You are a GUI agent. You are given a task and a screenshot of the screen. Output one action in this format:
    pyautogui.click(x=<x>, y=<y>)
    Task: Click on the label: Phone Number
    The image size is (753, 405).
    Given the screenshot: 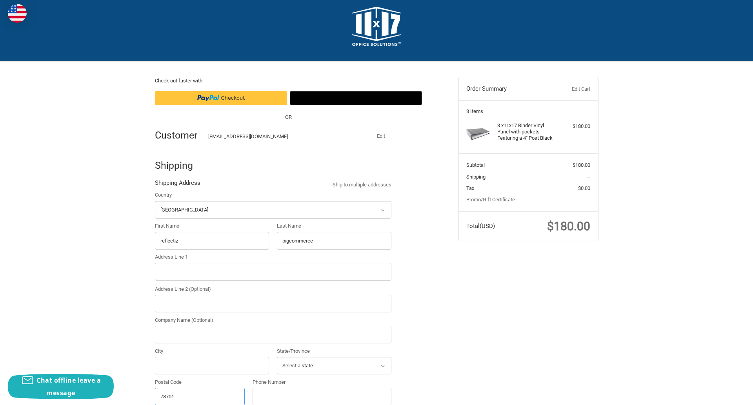 What is the action you would take?
    pyautogui.click(x=322, y=382)
    